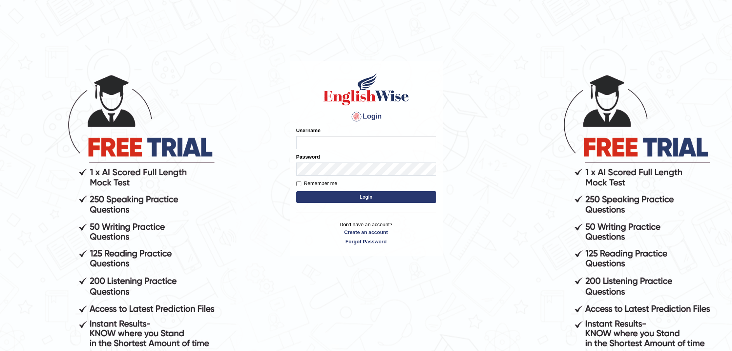 The width and height of the screenshot is (732, 351). I want to click on label: Password, so click(308, 157).